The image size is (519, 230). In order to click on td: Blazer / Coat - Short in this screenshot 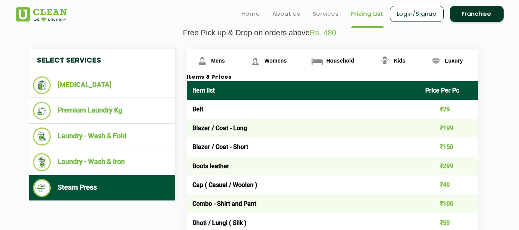, I will do `click(303, 147)`.